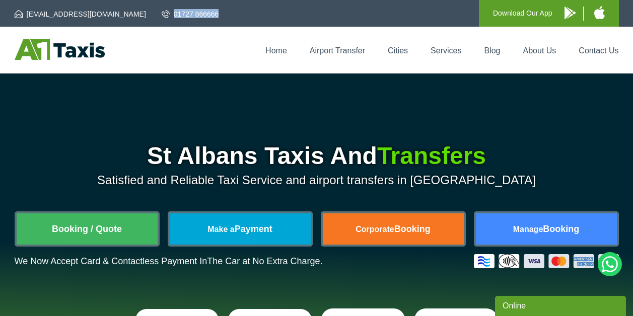  I want to click on span: Make a, so click(221, 229).